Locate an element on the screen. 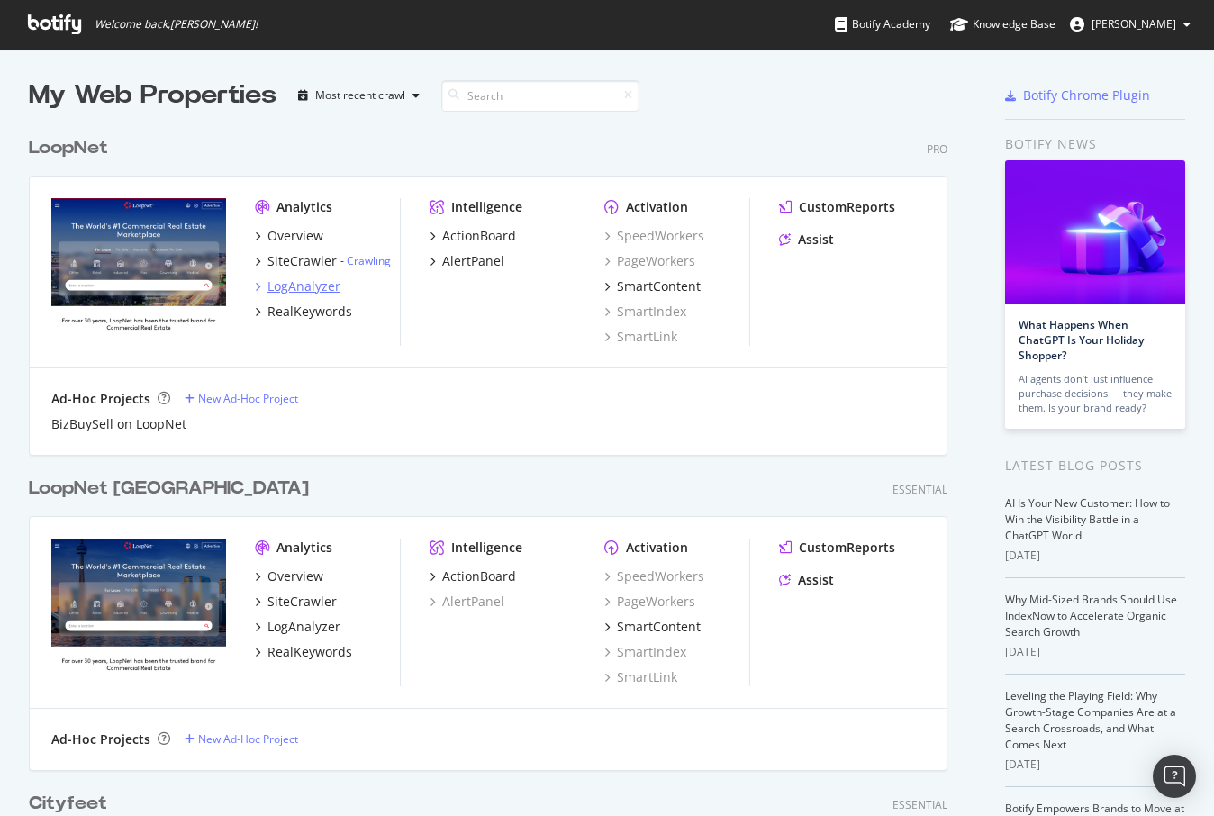 The image size is (1214, 816). span: Tod Kuwahara is located at coordinates (1134, 23).